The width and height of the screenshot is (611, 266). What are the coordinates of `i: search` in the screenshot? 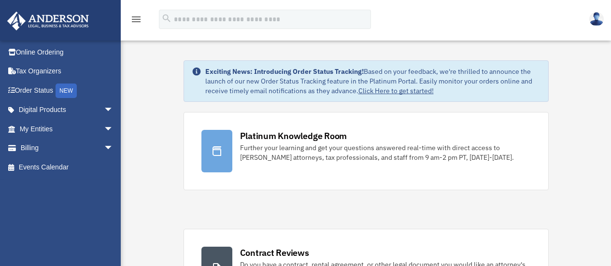 It's located at (167, 18).